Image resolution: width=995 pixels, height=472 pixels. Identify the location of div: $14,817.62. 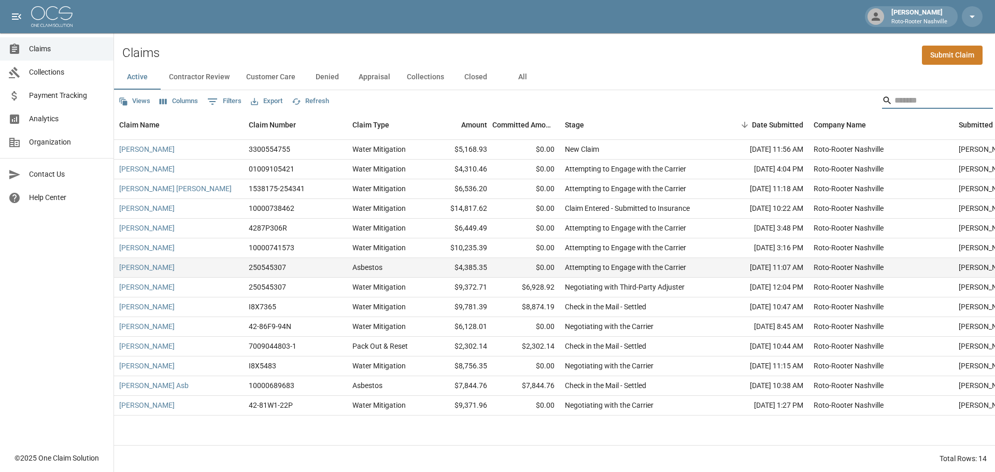
(459, 209).